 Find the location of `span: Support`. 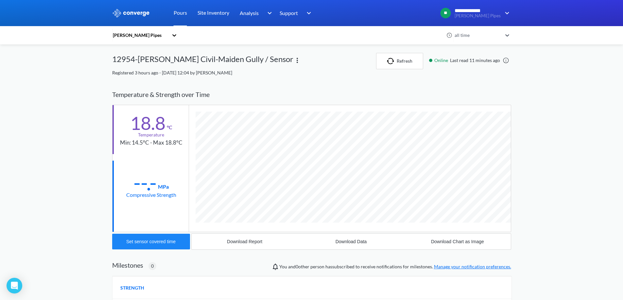

span: Support is located at coordinates (289, 13).